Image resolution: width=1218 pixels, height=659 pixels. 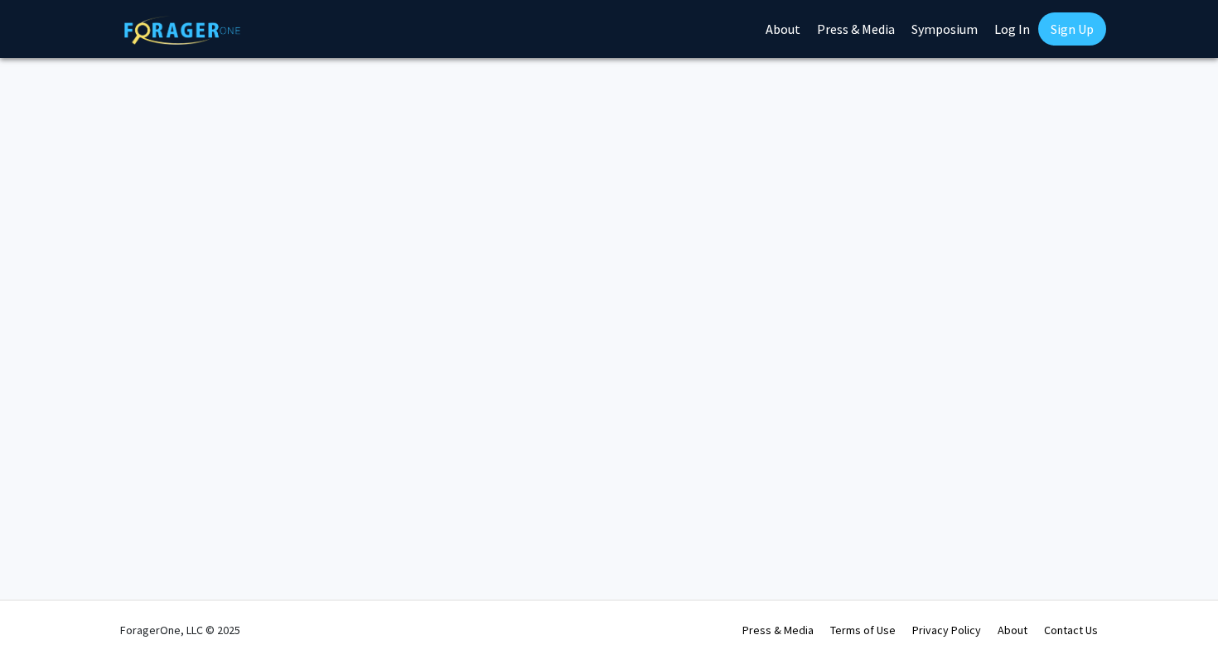 What do you see at coordinates (862, 630) in the screenshot?
I see `a: Terms of Use` at bounding box center [862, 630].